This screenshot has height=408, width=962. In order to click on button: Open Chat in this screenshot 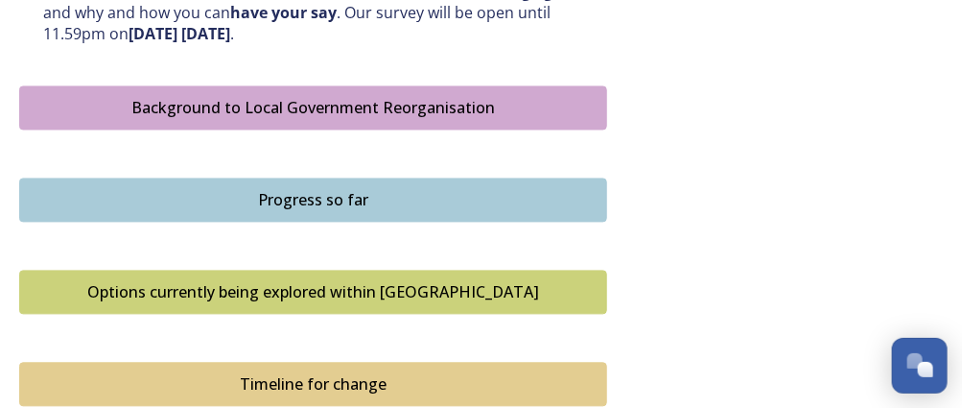, I will do `click(920, 365)`.